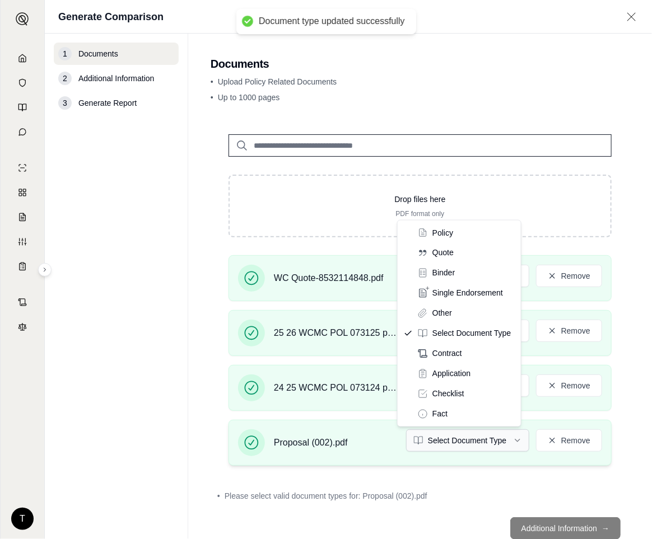  Describe the element at coordinates (471, 334) in the screenshot. I see `span: Select Document Type` at that location.